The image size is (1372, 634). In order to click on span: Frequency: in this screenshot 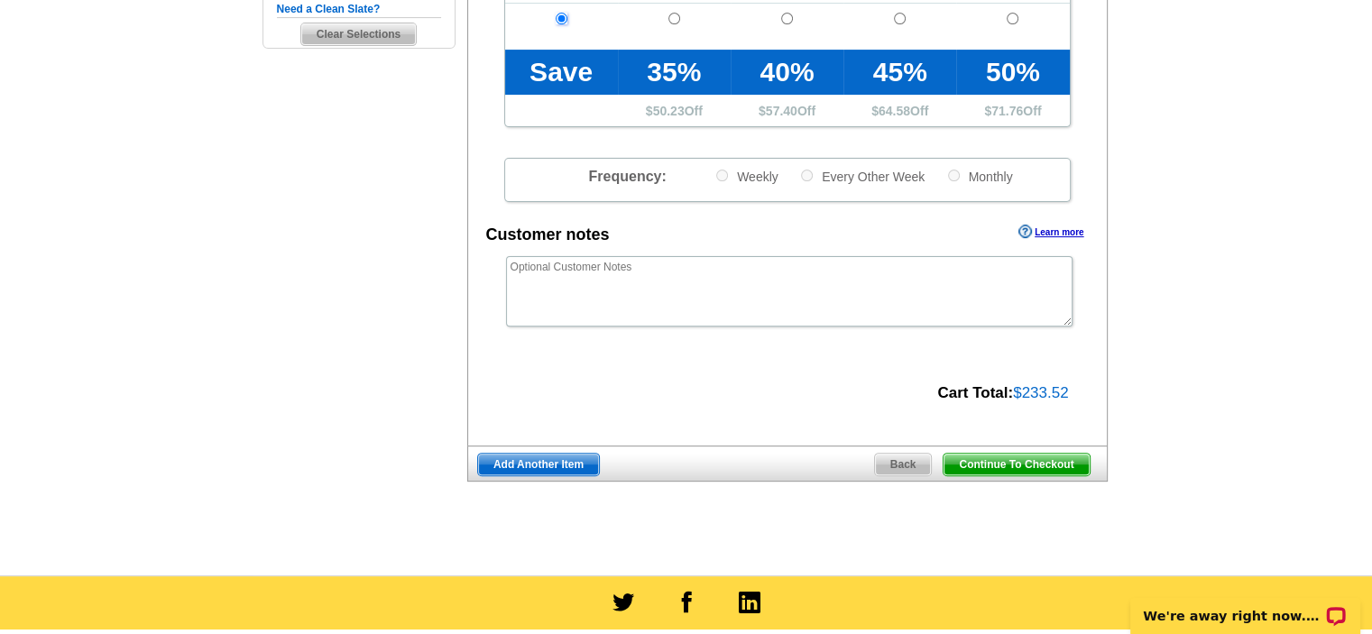, I will do `click(627, 176)`.